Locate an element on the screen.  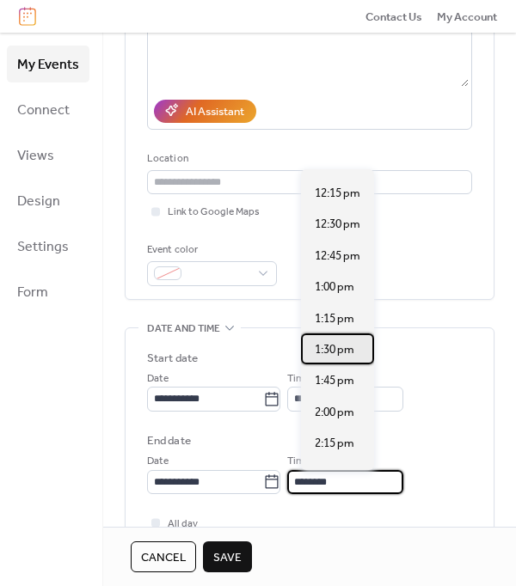
span: My Account is located at coordinates (467, 17).